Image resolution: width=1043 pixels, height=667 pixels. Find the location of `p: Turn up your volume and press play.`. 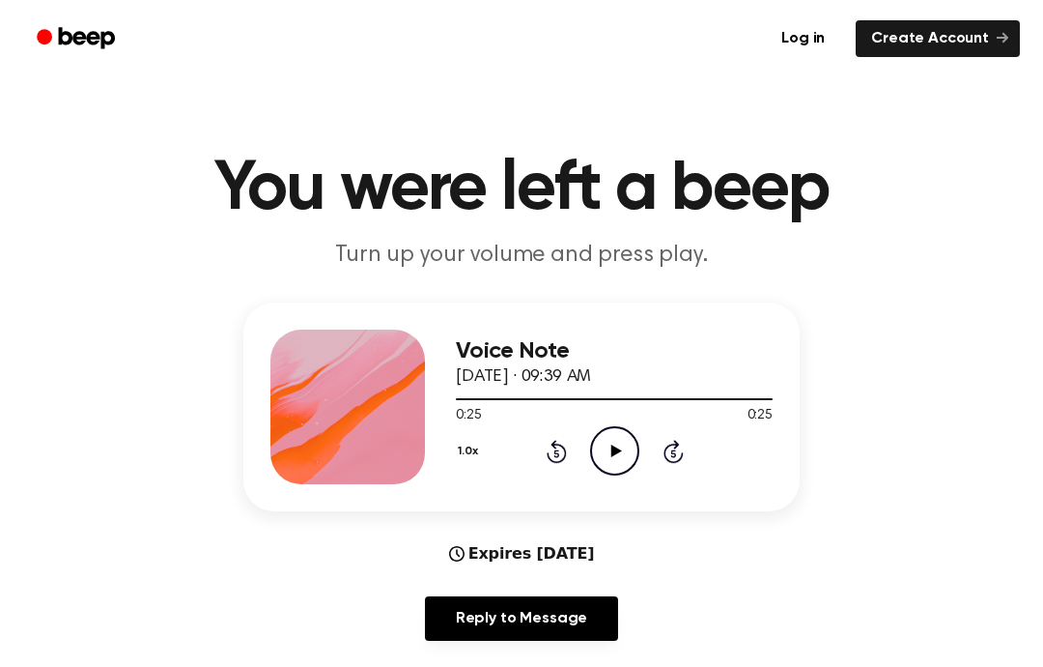

p: Turn up your volume and press play. is located at coordinates (522, 255).